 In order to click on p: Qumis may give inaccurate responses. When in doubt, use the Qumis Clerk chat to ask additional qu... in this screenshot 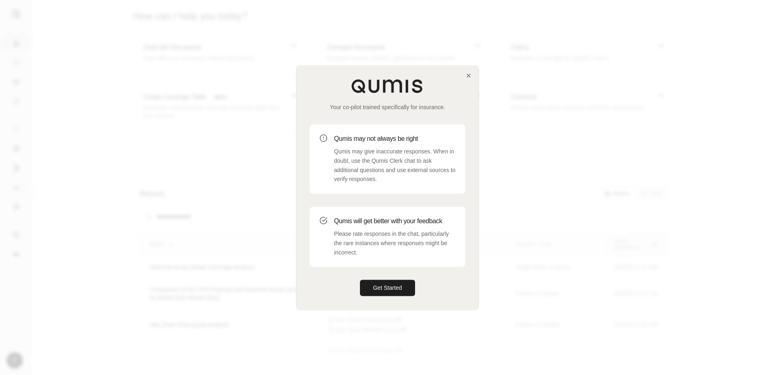, I will do `click(395, 165)`.